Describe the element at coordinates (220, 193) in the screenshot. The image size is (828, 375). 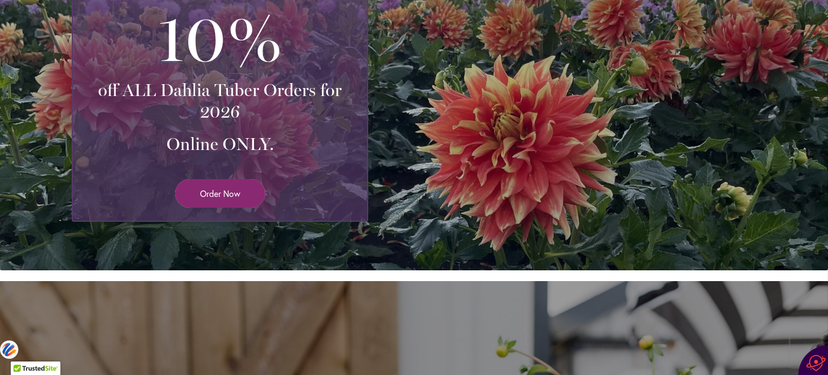
I see `a: Order Now` at that location.